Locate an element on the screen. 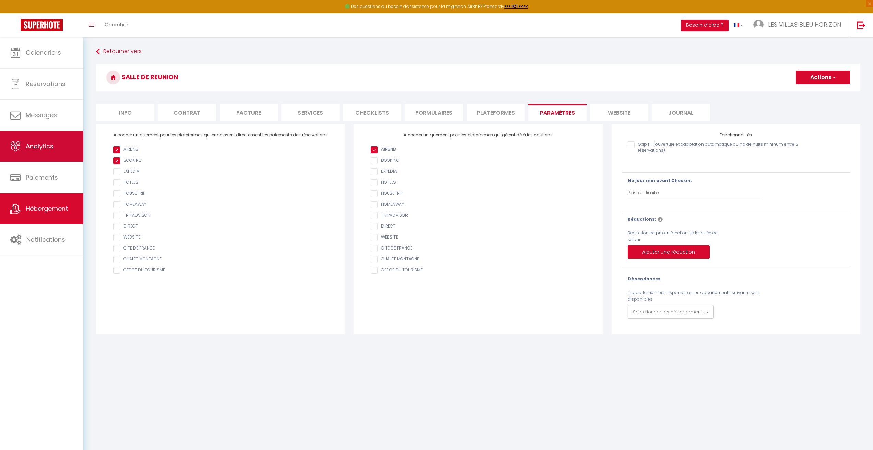  li: Info is located at coordinates (125, 112).